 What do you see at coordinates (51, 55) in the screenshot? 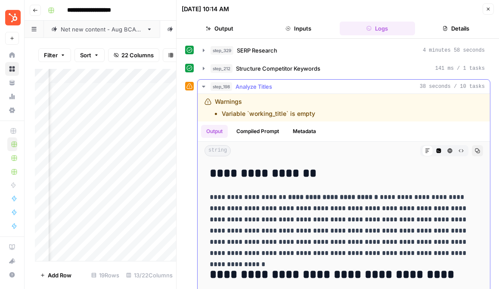
I see `span: Filter` at bounding box center [51, 55].